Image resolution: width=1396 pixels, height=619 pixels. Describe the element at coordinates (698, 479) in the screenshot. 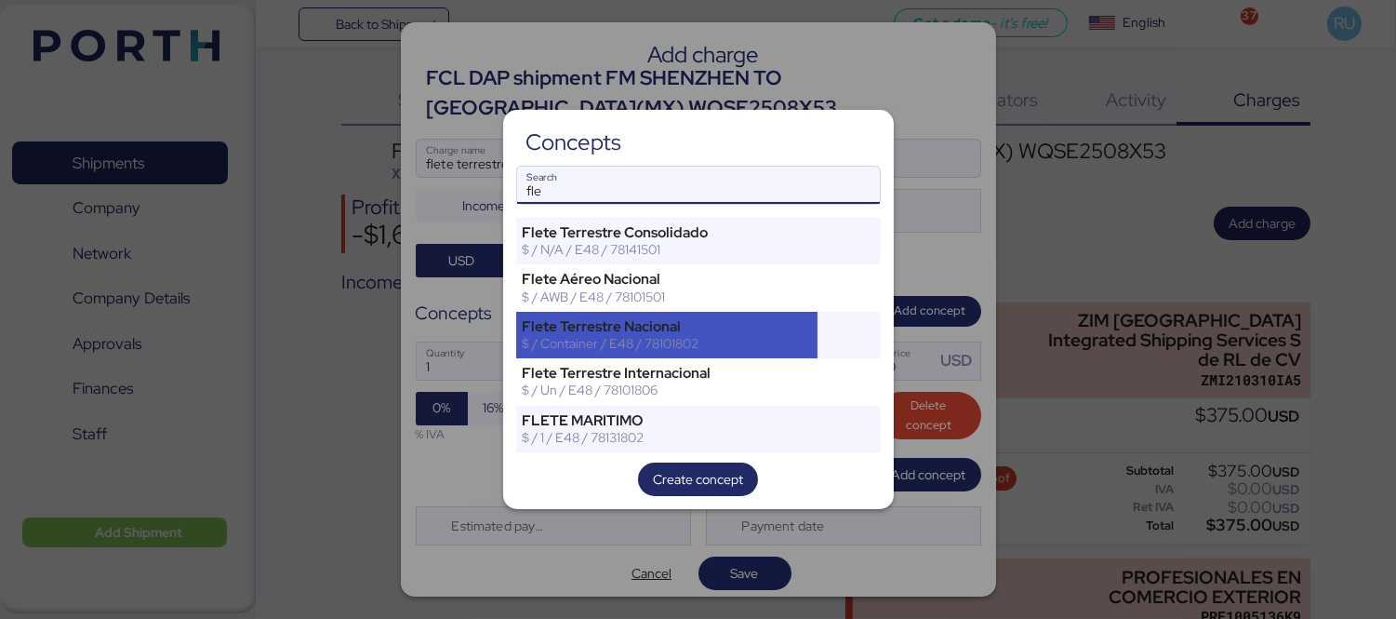

I see `button: Create concept` at that location.